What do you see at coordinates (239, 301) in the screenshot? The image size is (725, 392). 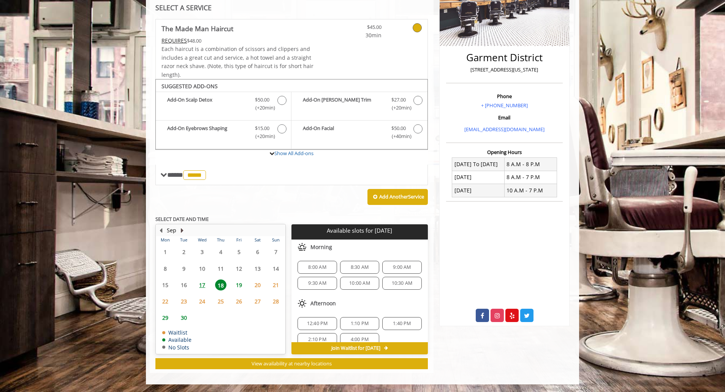 I see `span: 26` at bounding box center [239, 301].